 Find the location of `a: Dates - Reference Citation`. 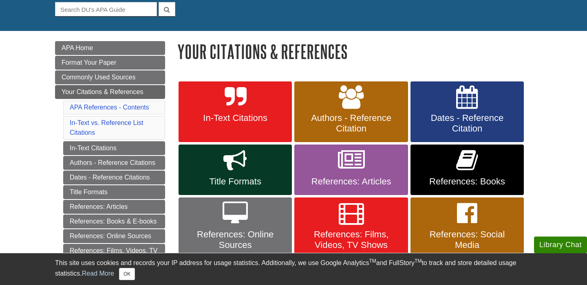

a: Dates - Reference Citation is located at coordinates (467, 112).